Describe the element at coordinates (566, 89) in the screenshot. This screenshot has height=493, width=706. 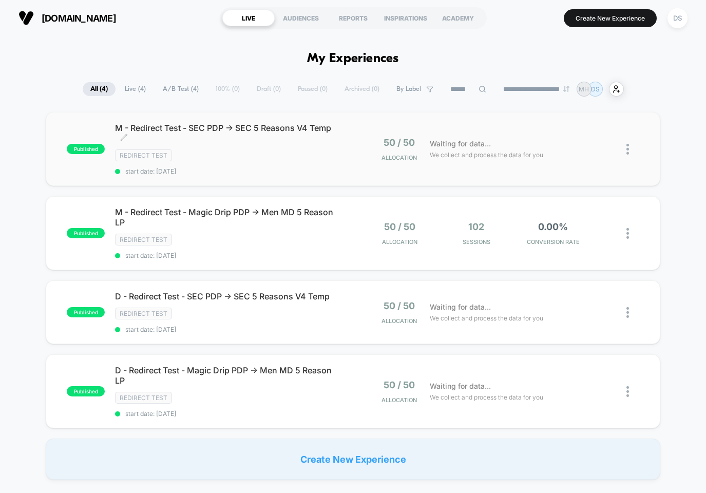
I see `img: end` at that location.